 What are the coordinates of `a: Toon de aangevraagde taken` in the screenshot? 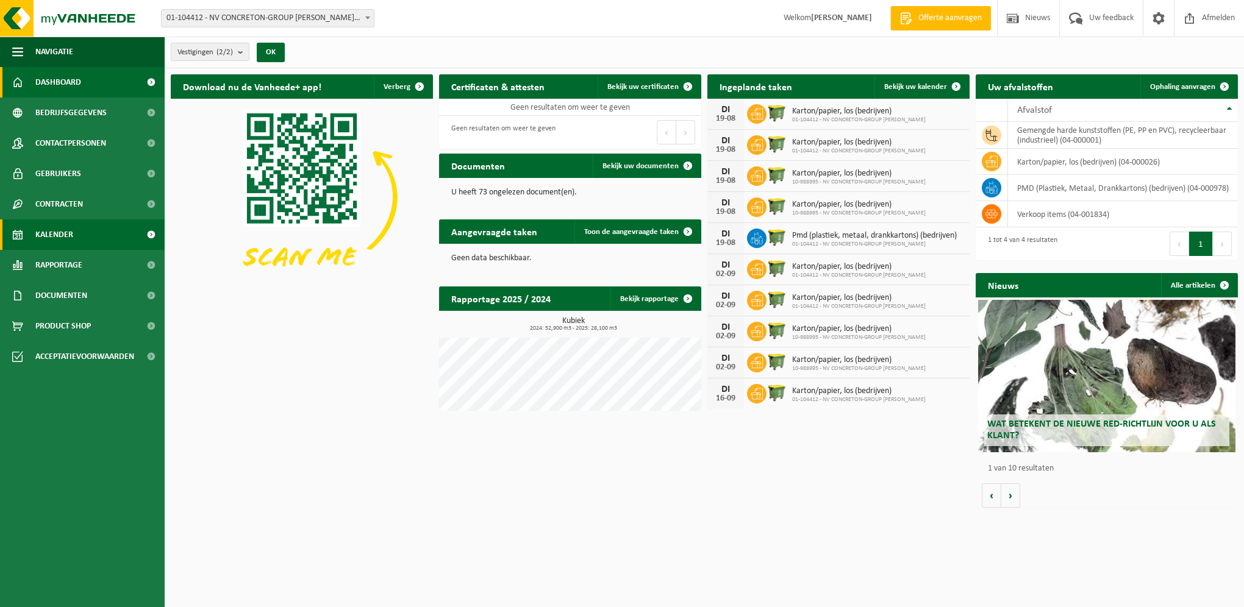 It's located at (637, 232).